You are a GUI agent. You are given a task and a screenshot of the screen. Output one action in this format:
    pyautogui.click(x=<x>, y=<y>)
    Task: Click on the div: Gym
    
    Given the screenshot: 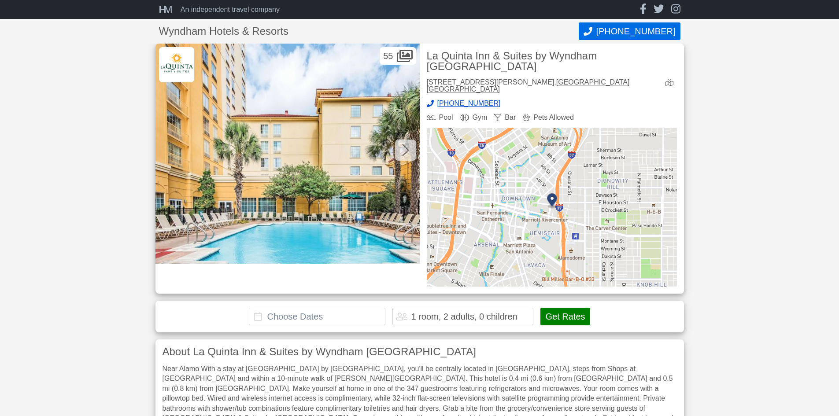 What is the action you would take?
    pyautogui.click(x=474, y=118)
    